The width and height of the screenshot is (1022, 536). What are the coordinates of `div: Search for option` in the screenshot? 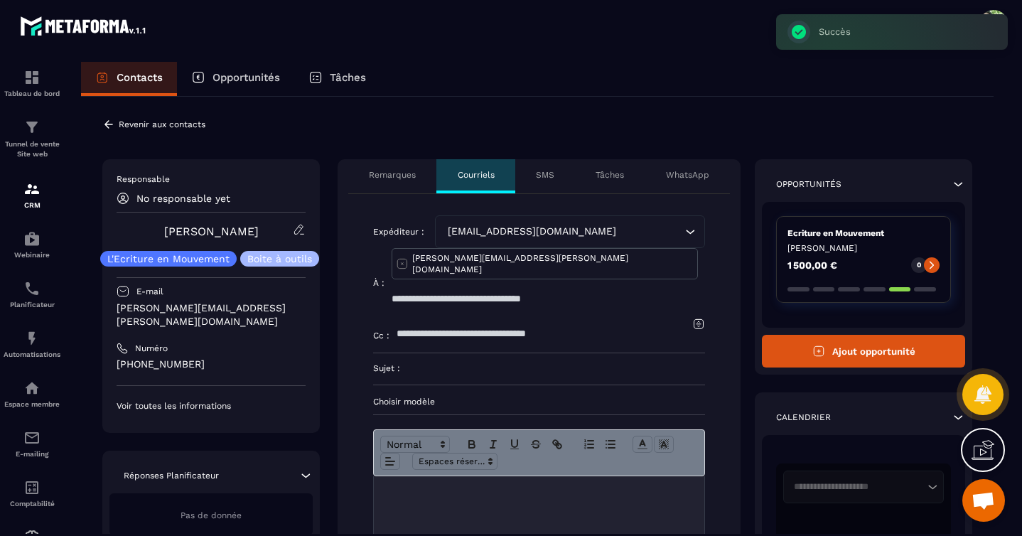 It's located at (570, 232).